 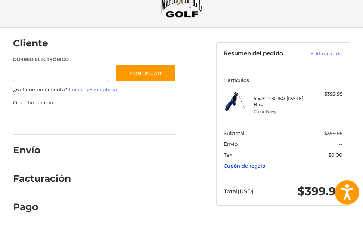 I want to click on h3: 5 artículos, so click(x=283, y=80).